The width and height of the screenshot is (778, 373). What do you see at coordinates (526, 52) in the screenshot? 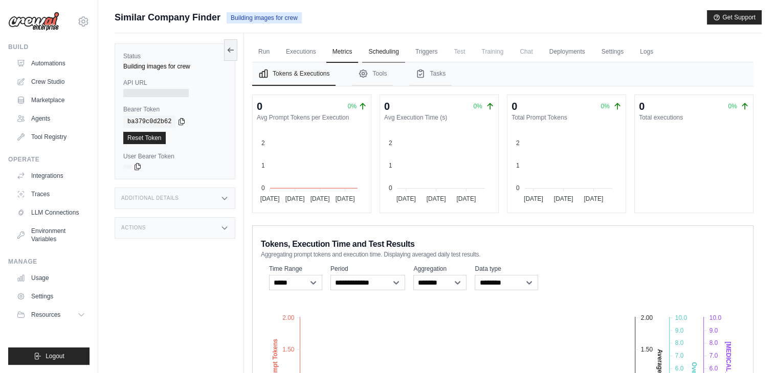
I see `span: Chat is not available until the deployment is complete` at bounding box center [526, 52].